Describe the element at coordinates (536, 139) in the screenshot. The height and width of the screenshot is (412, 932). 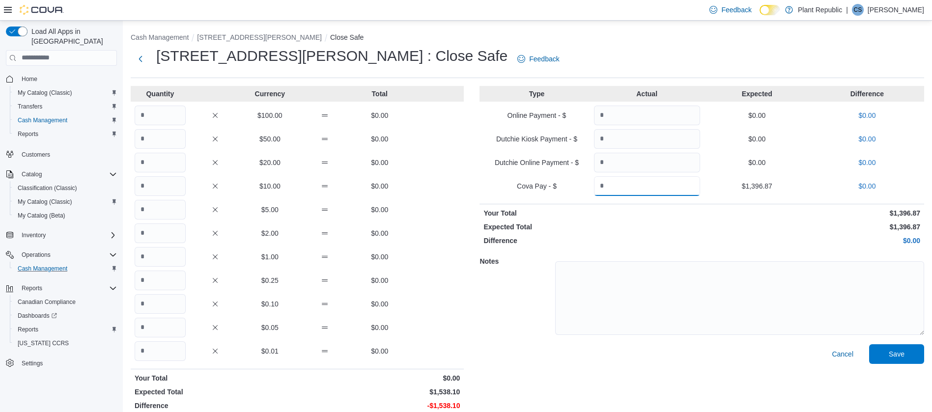
I see `p: Dutchie Kiosk Payment - $` at that location.